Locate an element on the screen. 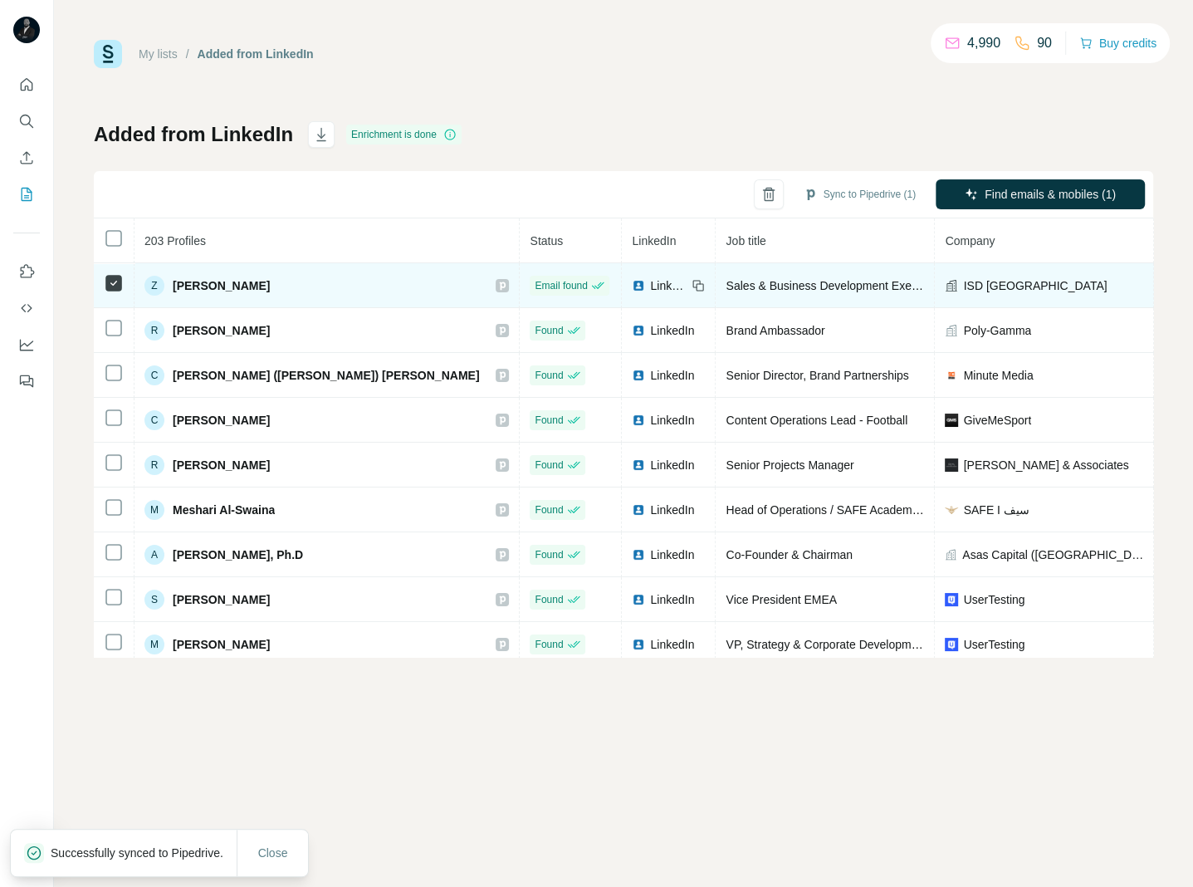 This screenshot has height=887, width=1193. span: Content Operations Lead - Football is located at coordinates (816, 420).